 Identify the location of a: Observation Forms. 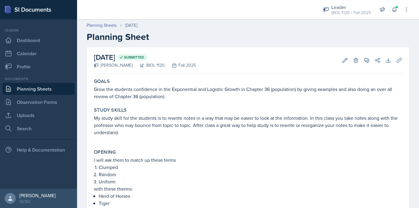
(39, 102).